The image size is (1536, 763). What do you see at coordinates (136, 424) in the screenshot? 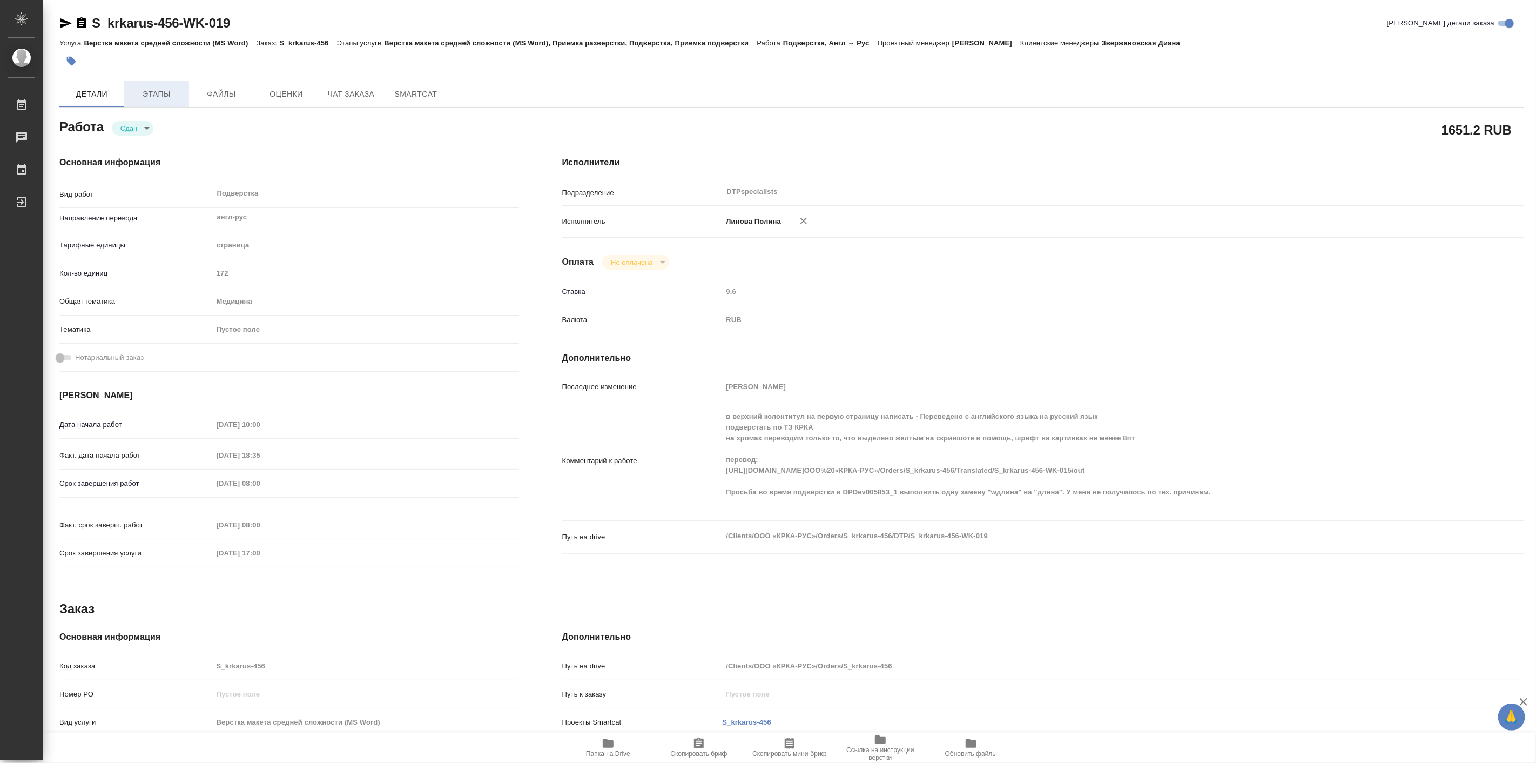
I see `p: Дата начала работ` at bounding box center [136, 424].